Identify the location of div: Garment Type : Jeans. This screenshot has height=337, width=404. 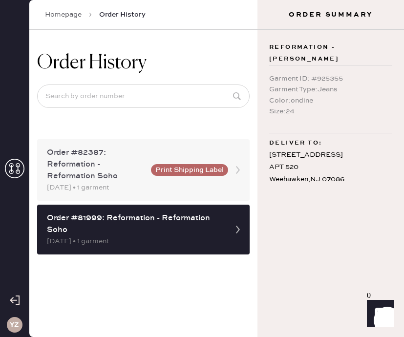
(331, 89).